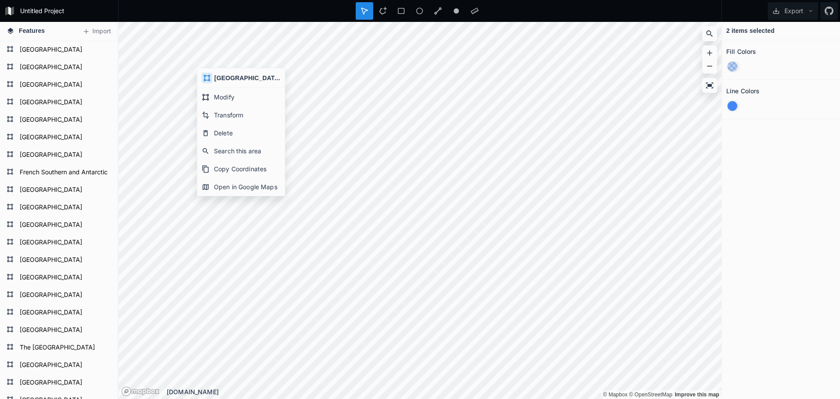 The image size is (840, 399). What do you see at coordinates (32, 31) in the screenshot?
I see `span: Features` at bounding box center [32, 31].